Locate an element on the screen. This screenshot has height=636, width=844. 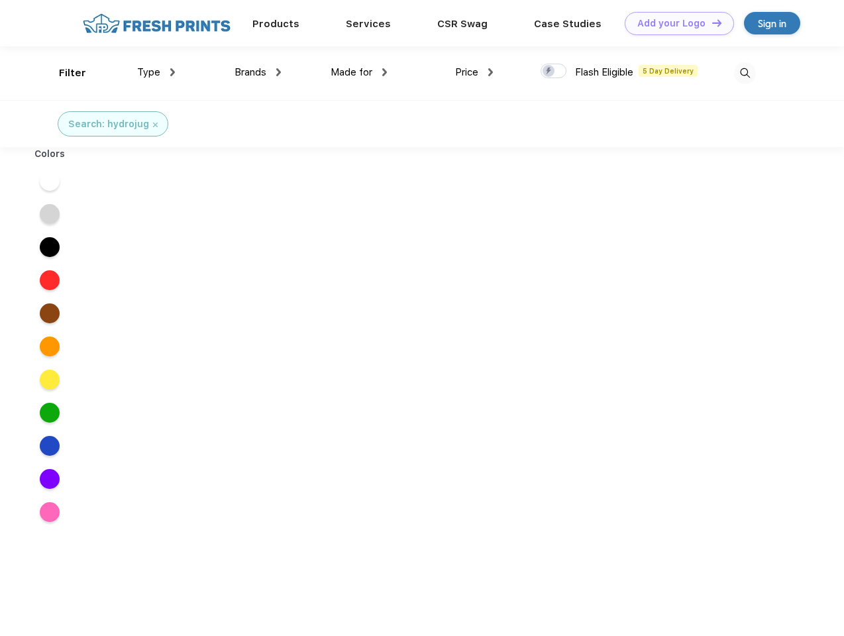
img: desktop_search.svg is located at coordinates (745, 73).